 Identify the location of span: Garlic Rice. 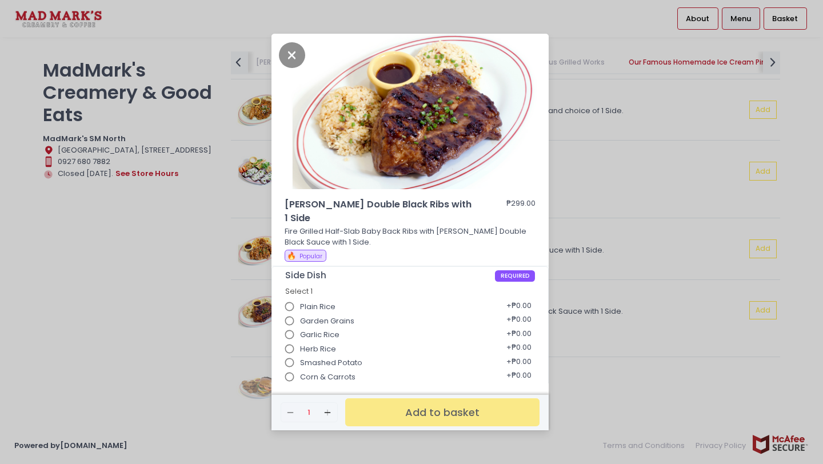
(320, 335).